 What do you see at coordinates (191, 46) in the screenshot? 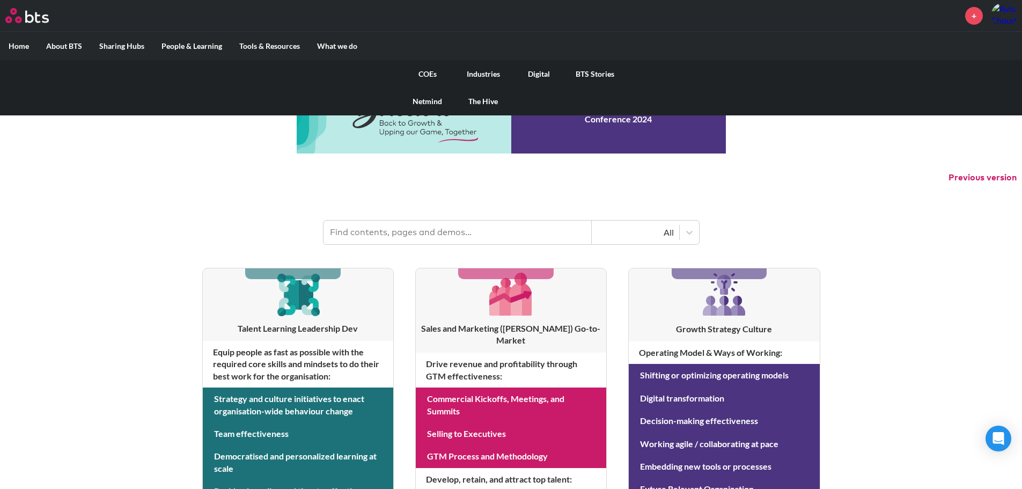
I see `label: People & Learning` at bounding box center [191, 46].